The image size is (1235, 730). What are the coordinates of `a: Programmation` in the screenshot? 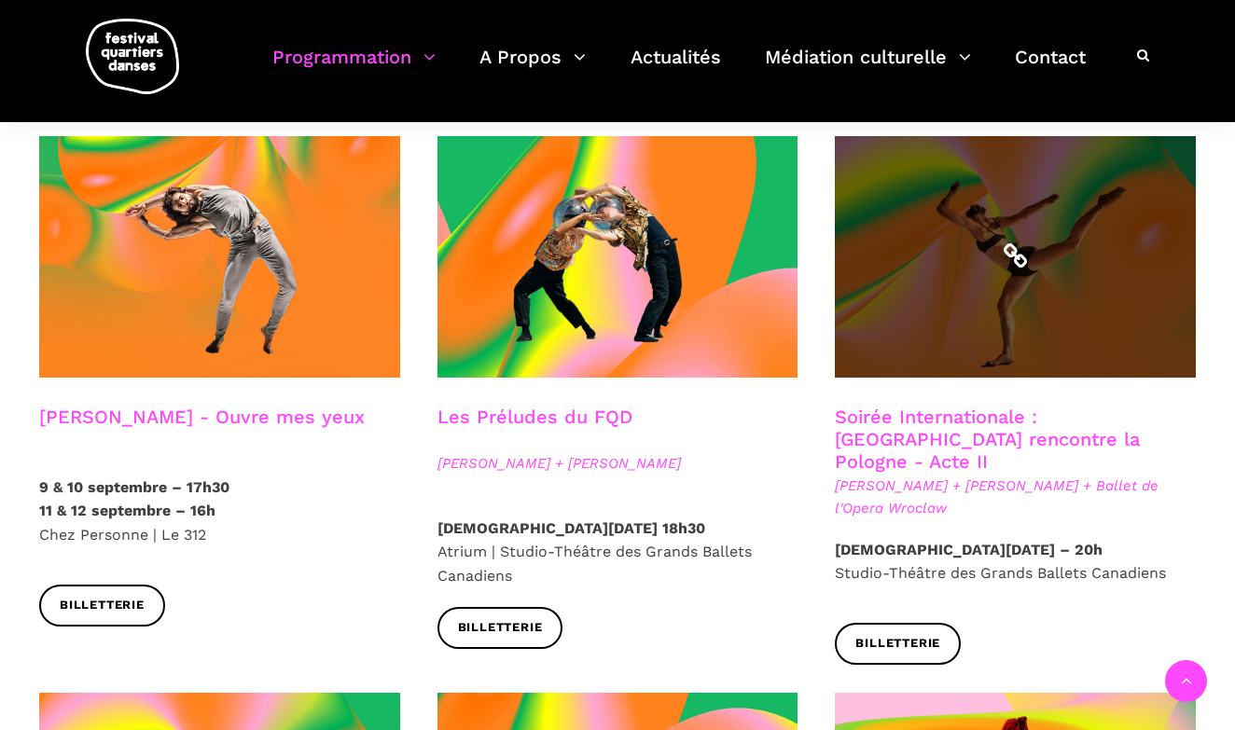 It's located at (354, 68).